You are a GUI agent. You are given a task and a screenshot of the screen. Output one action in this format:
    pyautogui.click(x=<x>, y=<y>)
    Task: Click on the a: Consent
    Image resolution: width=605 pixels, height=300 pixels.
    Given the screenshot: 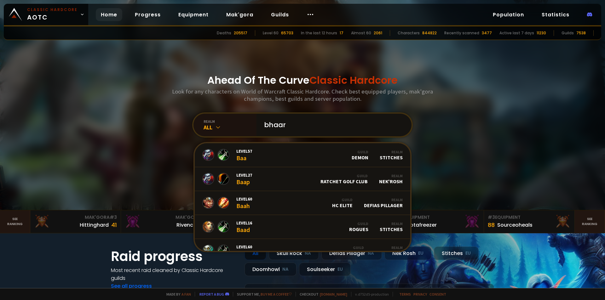 What is the action you would take?
    pyautogui.click(x=438, y=294)
    